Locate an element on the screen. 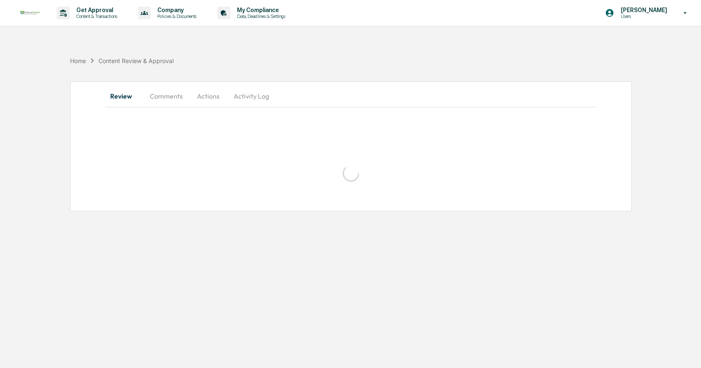 The image size is (701, 368). div: Home is located at coordinates (78, 61).